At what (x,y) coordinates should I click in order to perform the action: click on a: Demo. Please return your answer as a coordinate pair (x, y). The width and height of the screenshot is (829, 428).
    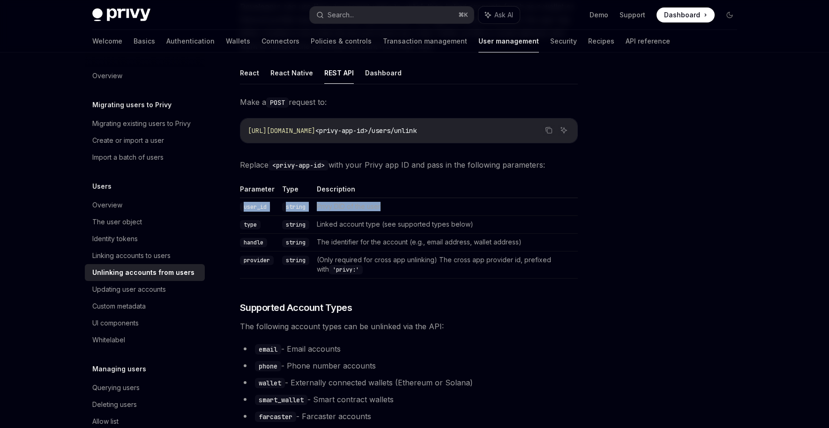
    Looking at the image, I should click on (599, 15).